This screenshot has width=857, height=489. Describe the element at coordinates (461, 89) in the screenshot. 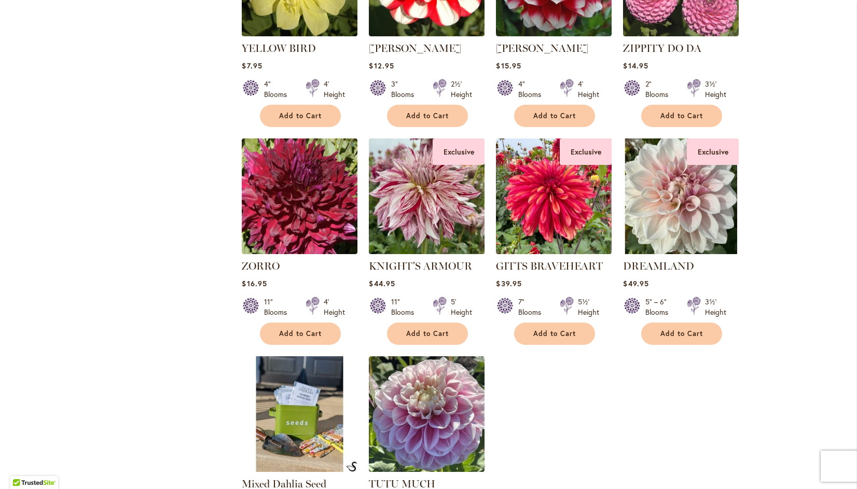

I see `div: 2½' Height` at that location.